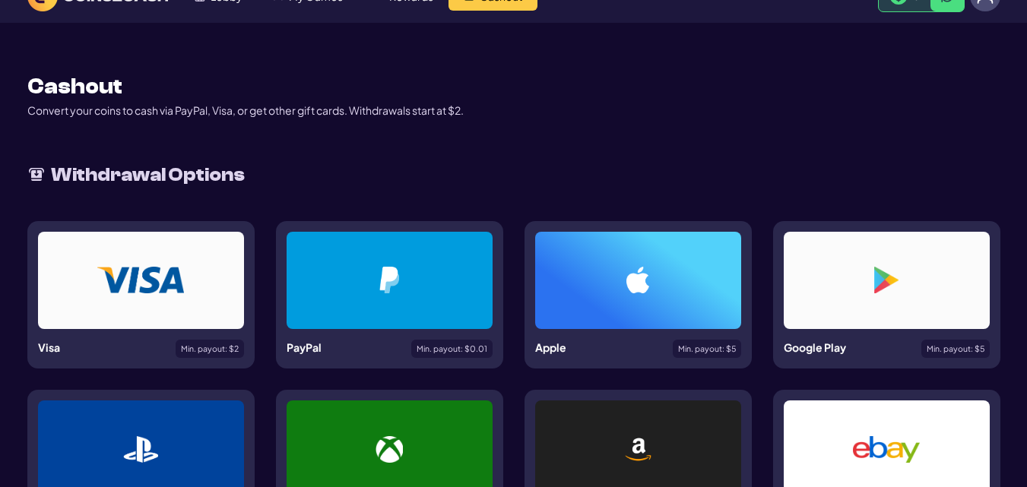 This screenshot has width=1027, height=487. Describe the element at coordinates (210, 349) in the screenshot. I see `span: Min. payout: $ 2` at that location.